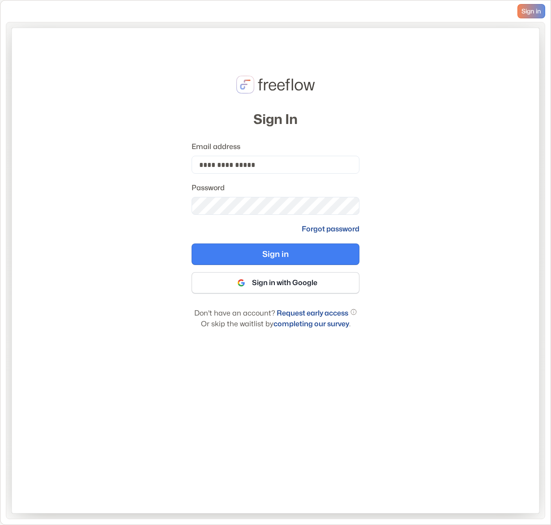 Image resolution: width=551 pixels, height=525 pixels. I want to click on h2: Sign In, so click(275, 119).